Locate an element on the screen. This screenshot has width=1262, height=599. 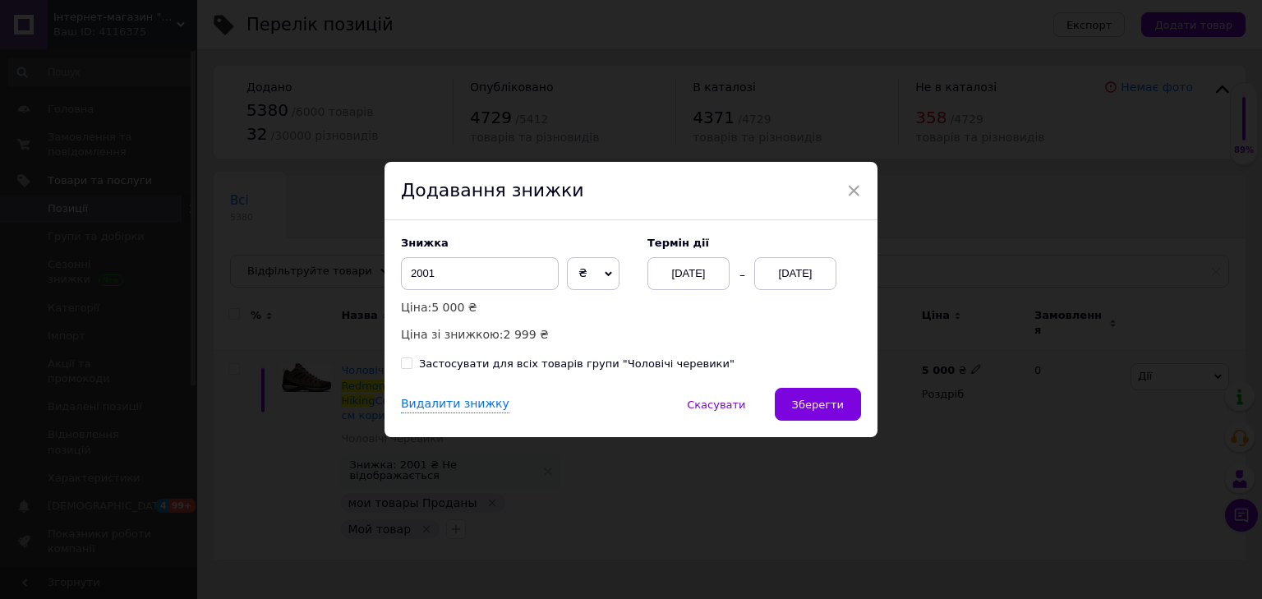
label: Термін дії is located at coordinates (754, 242).